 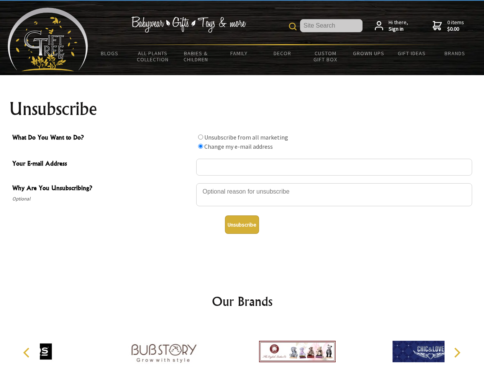 I want to click on img: product search, so click(x=293, y=26).